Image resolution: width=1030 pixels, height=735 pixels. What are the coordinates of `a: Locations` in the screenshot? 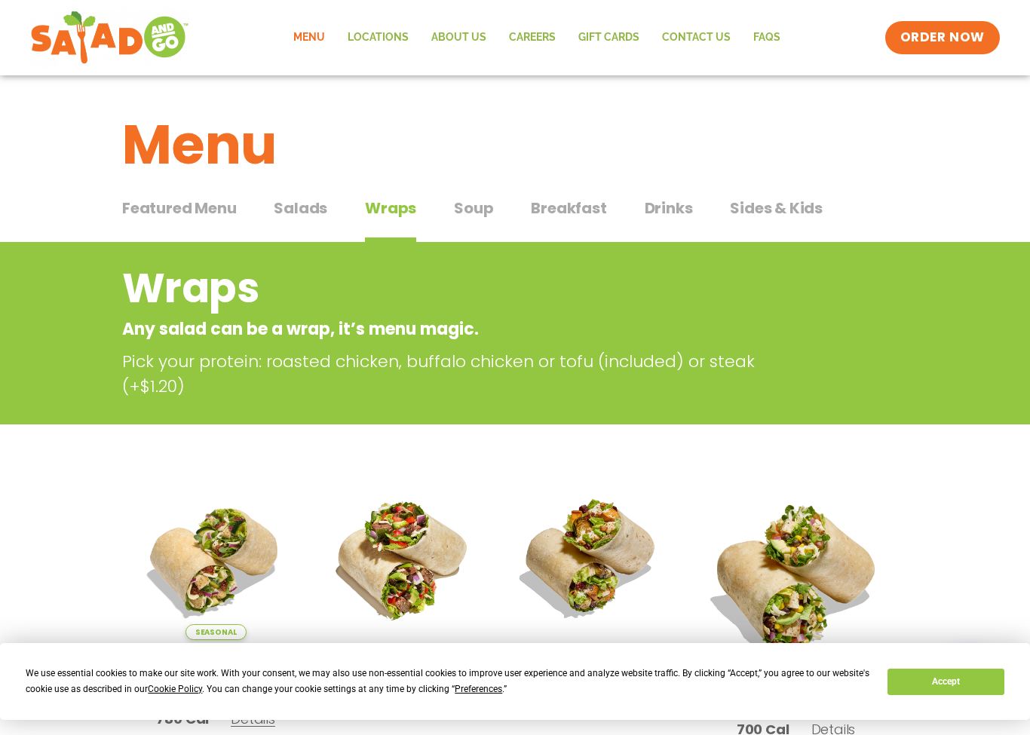 It's located at (378, 38).